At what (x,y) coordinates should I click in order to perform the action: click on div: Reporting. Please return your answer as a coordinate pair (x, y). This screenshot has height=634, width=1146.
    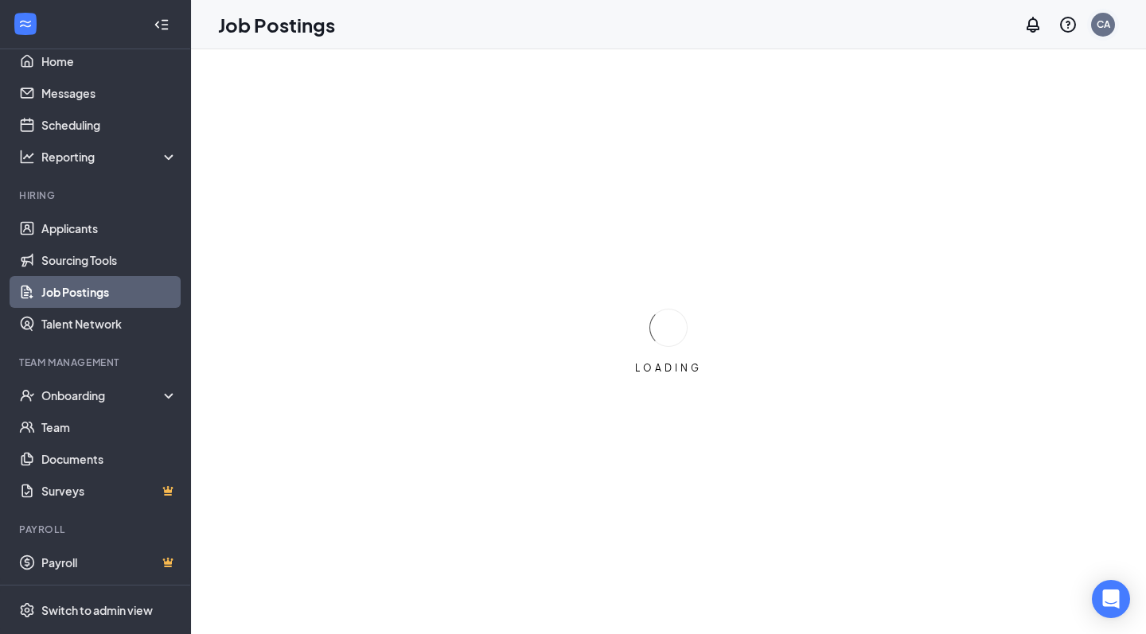
    Looking at the image, I should click on (110, 157).